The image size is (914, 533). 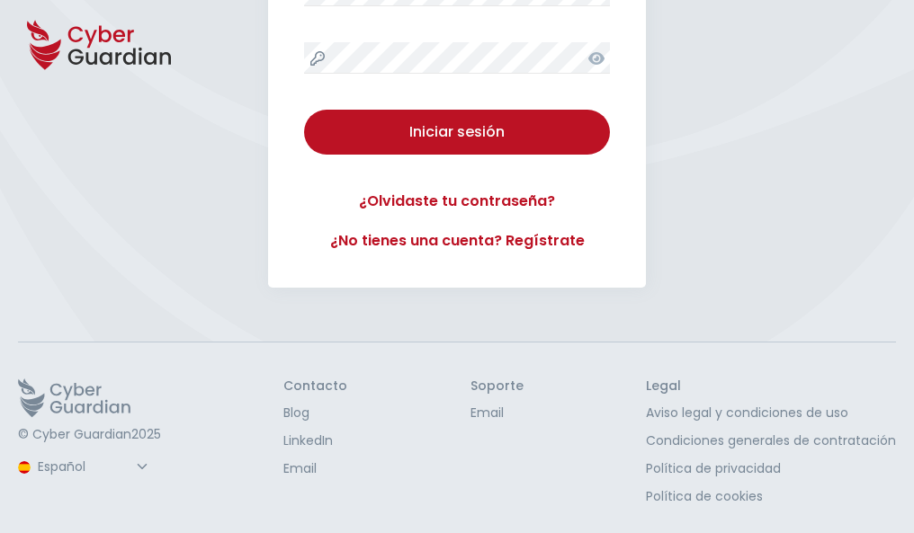 What do you see at coordinates (315, 413) in the screenshot?
I see `a: Blog` at bounding box center [315, 413].